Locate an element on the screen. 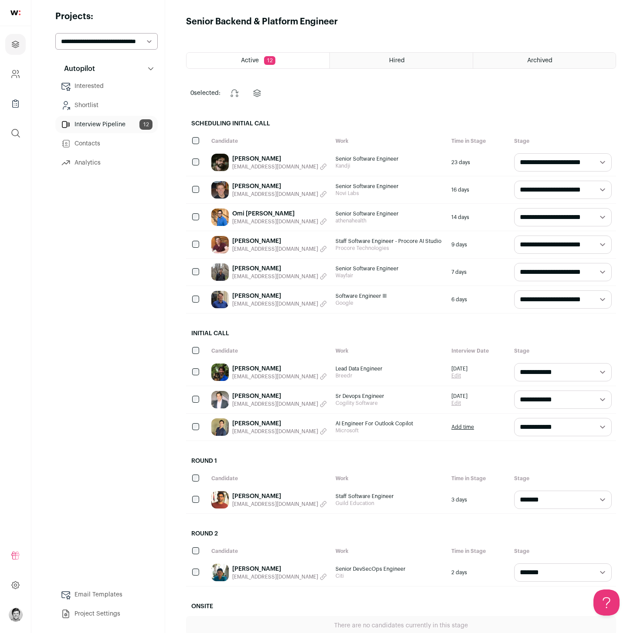 The width and height of the screenshot is (637, 633). h1: Senior Backend & Platform Engineer is located at coordinates (262, 22).